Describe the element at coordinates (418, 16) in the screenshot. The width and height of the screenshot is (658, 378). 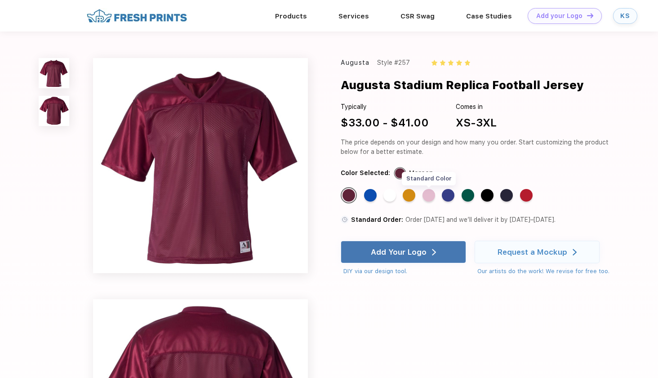
I see `a: CSR Swag` at that location.